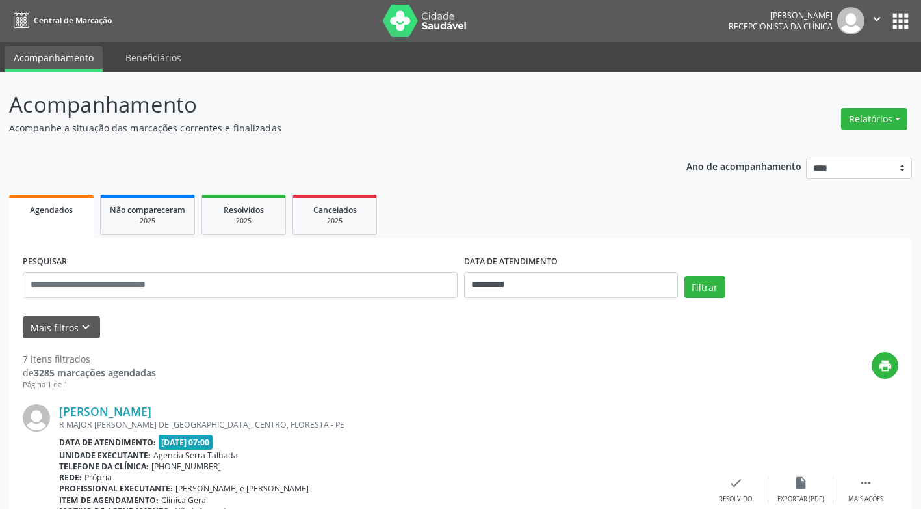  What do you see at coordinates (89, 358) in the screenshot?
I see `div: 7 itens filtrados` at bounding box center [89, 358].